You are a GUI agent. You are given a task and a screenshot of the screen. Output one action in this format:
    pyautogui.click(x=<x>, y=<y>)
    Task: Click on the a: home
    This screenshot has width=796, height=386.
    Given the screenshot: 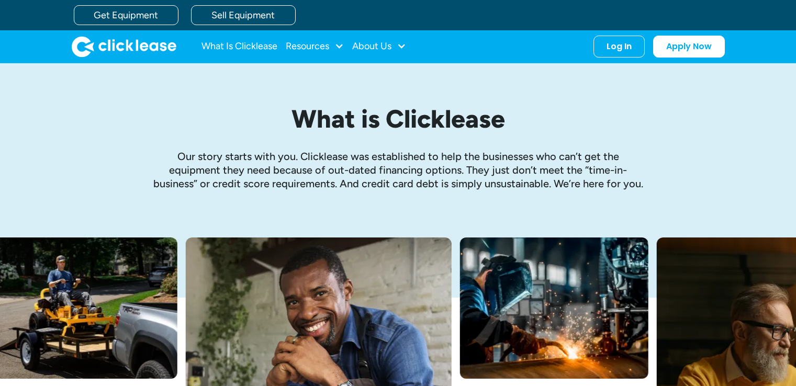 What is the action you would take?
    pyautogui.click(x=124, y=47)
    